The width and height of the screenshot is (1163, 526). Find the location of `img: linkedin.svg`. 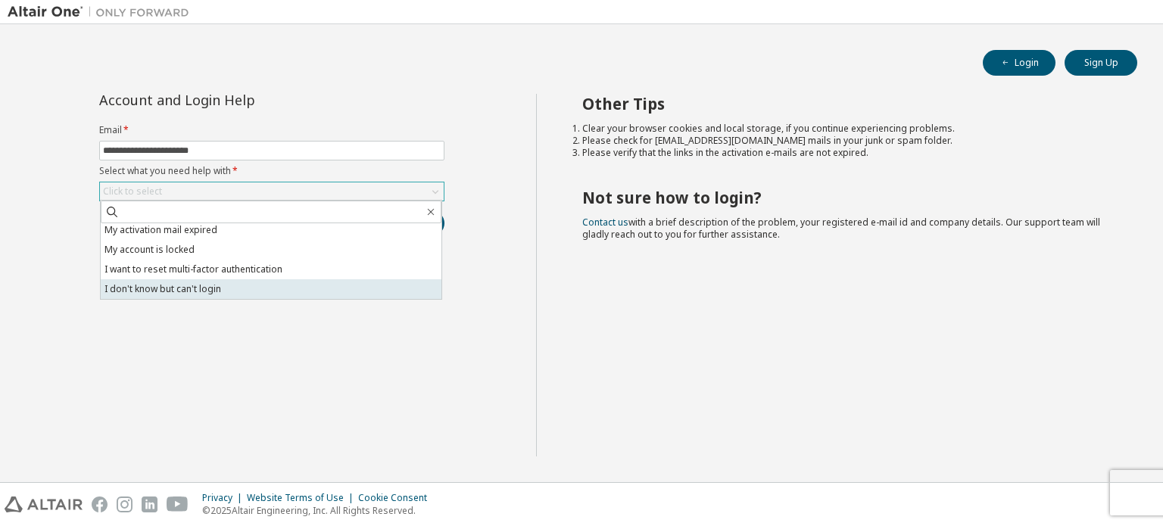

img: linkedin.svg is located at coordinates (149, 504).